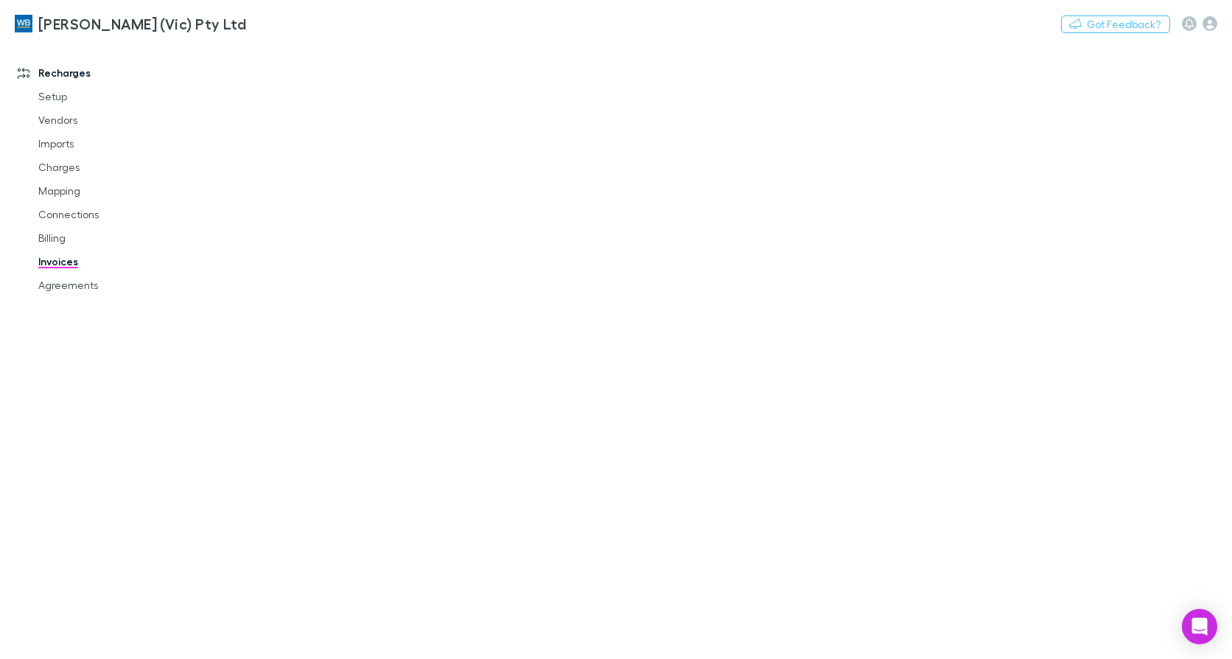 This screenshot has height=659, width=1232. Describe the element at coordinates (24, 24) in the screenshot. I see `img: William Buck (Vic) Pty Ltd's Logo` at that location.